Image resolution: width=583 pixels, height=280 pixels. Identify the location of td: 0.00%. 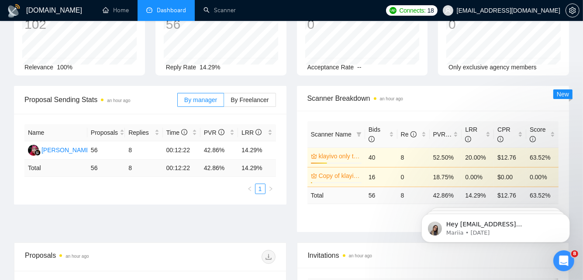
(542, 177).